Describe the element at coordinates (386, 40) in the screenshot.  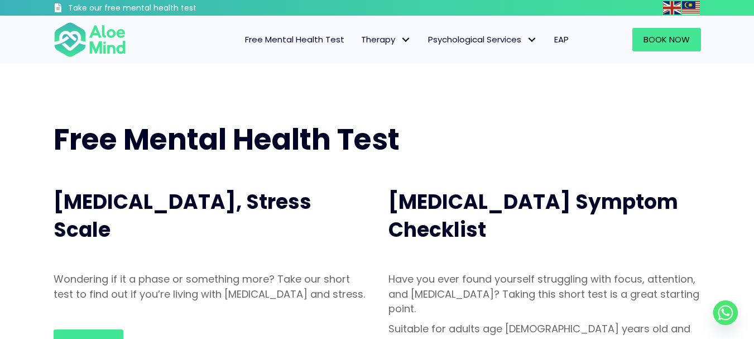
I see `a: TherapyTherapy: submenu` at that location.